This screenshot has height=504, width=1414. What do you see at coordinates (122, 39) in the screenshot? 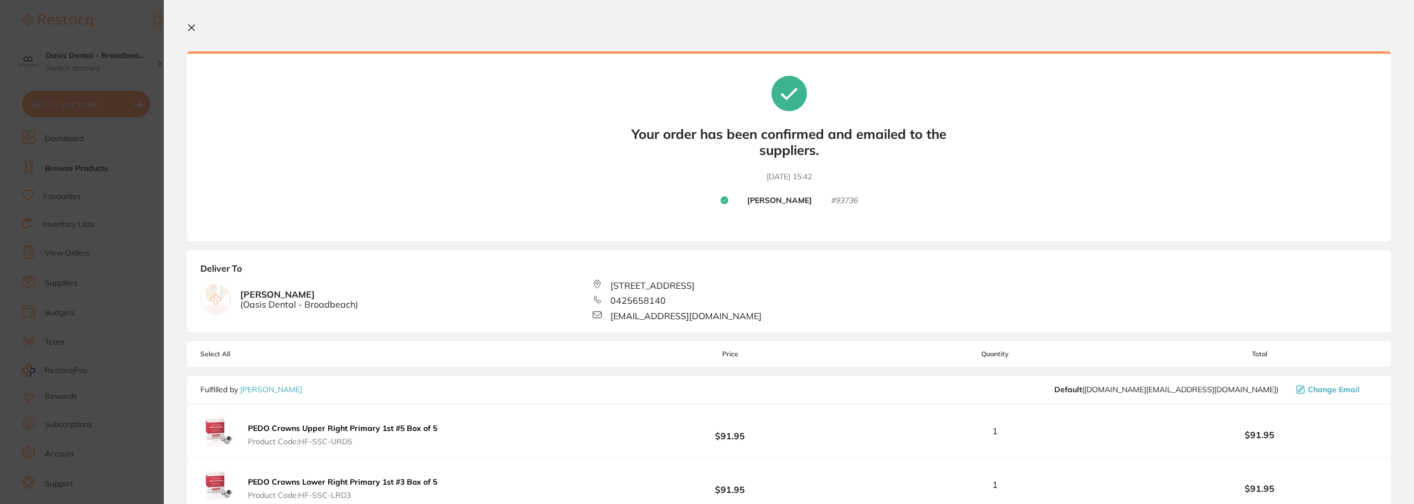
I see `div: Choose a greener path in healthcare!` at bounding box center [122, 39].